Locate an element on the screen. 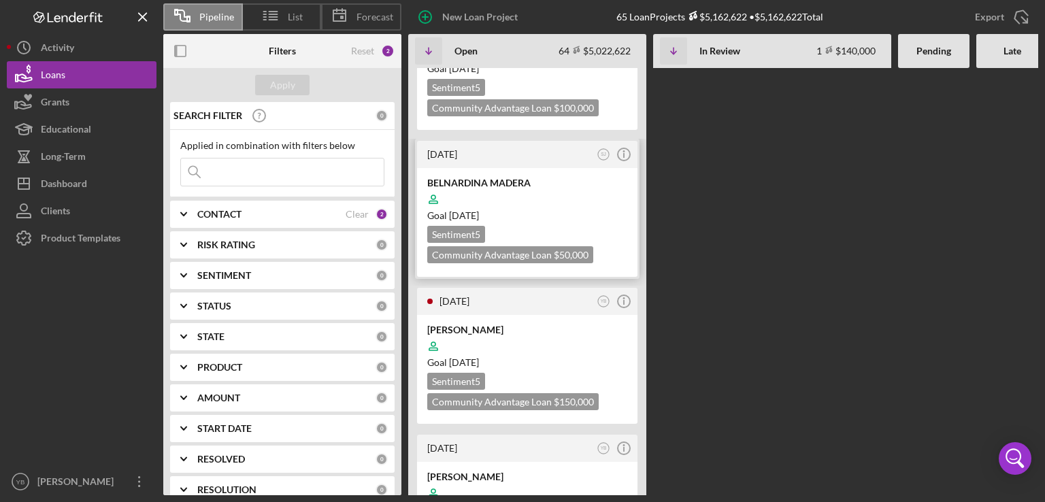  a: Long-Term is located at coordinates (82, 156).